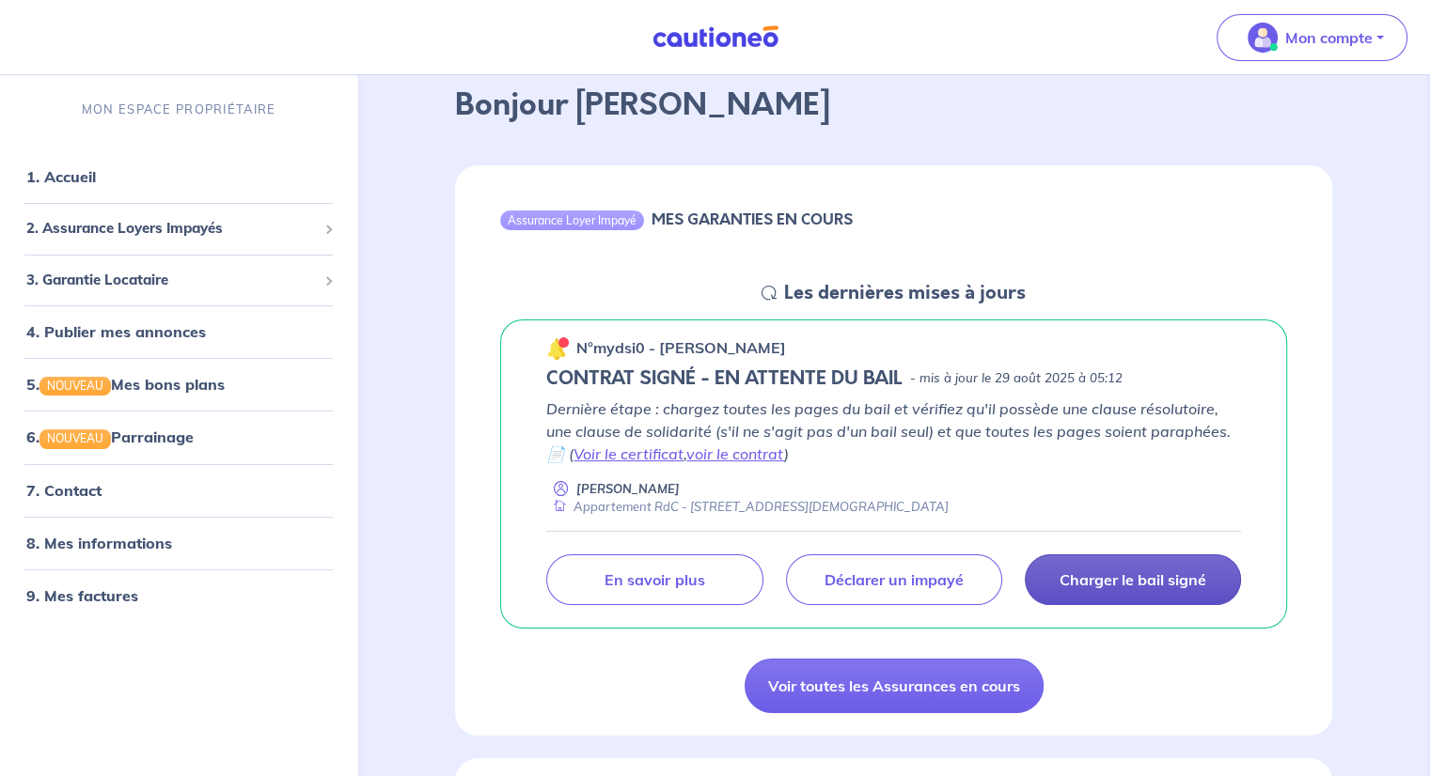 This screenshot has height=776, width=1430. Describe the element at coordinates (1311, 38) in the screenshot. I see `button: illu_account_valid_menu.svgMon compte` at that location.